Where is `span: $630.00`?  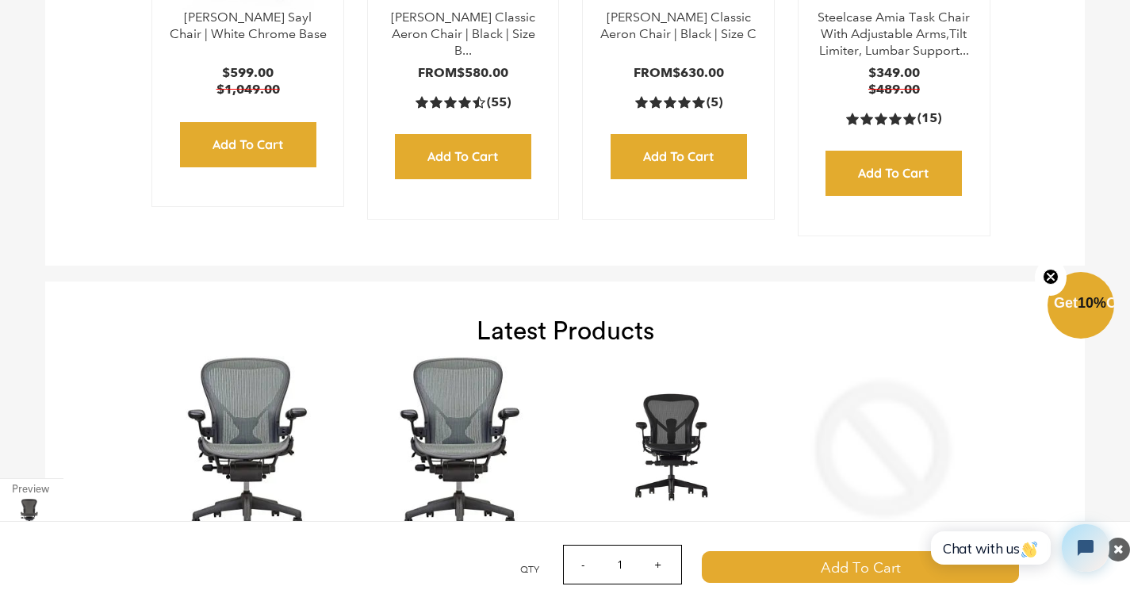
span: $630.00 is located at coordinates (698, 72).